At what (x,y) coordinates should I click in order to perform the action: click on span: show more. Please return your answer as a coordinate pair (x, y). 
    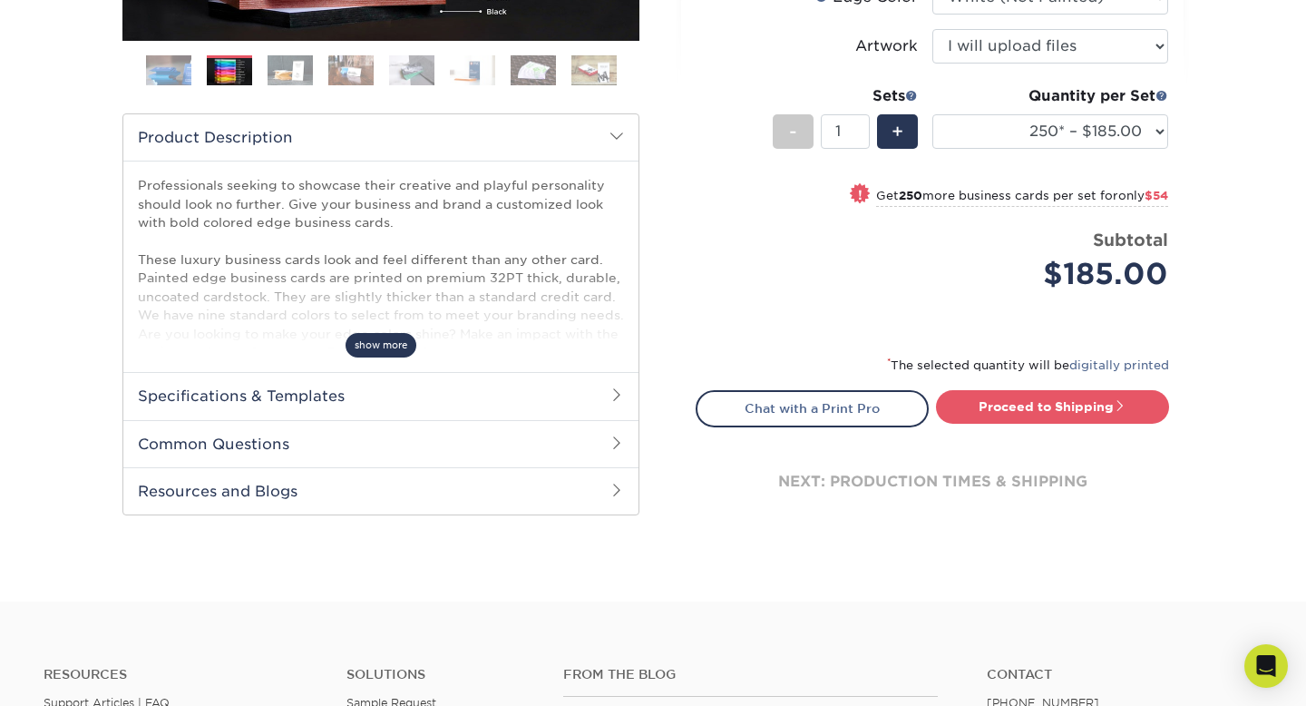
    Looking at the image, I should click on (381, 345).